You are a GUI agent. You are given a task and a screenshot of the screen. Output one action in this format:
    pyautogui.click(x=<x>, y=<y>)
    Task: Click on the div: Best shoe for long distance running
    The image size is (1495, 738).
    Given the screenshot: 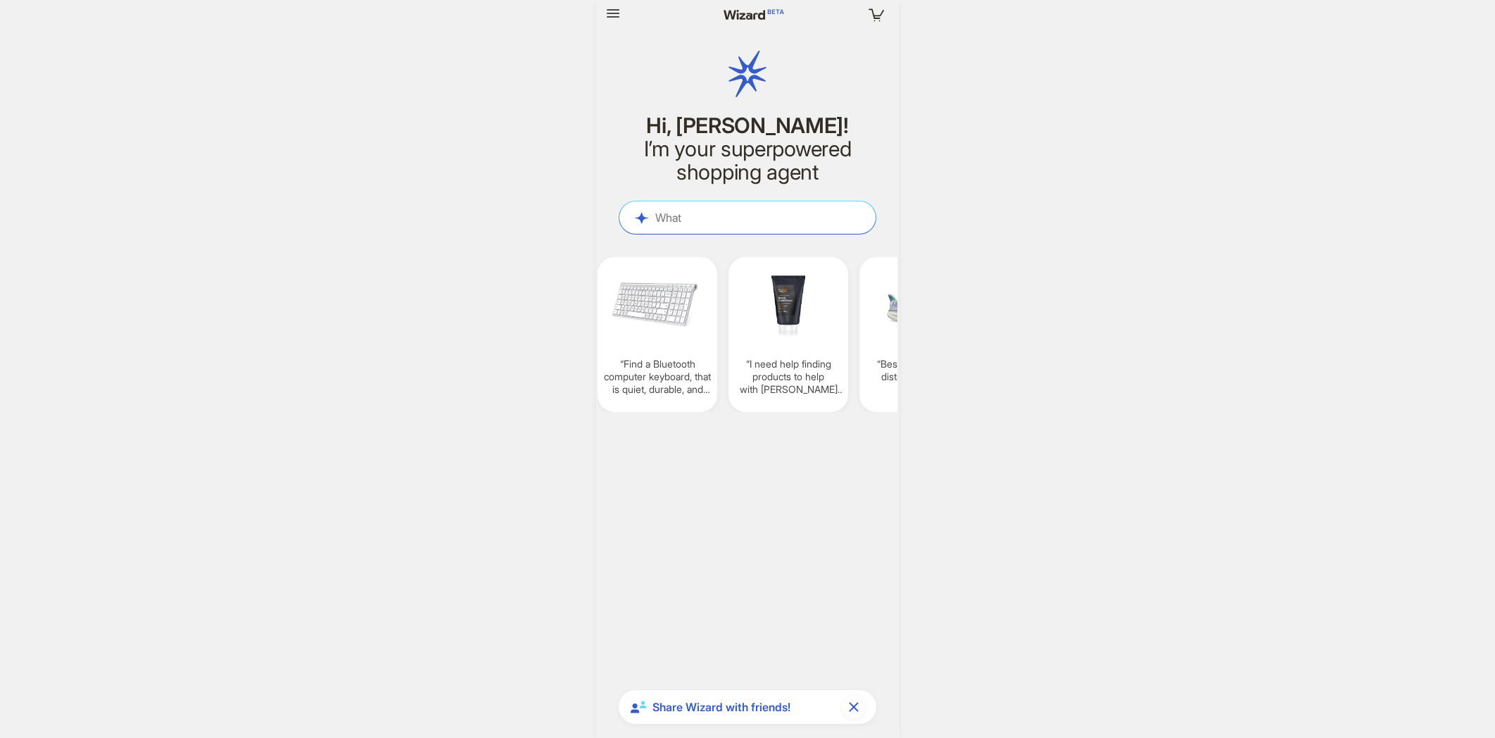 What is the action you would take?
    pyautogui.click(x=919, y=334)
    